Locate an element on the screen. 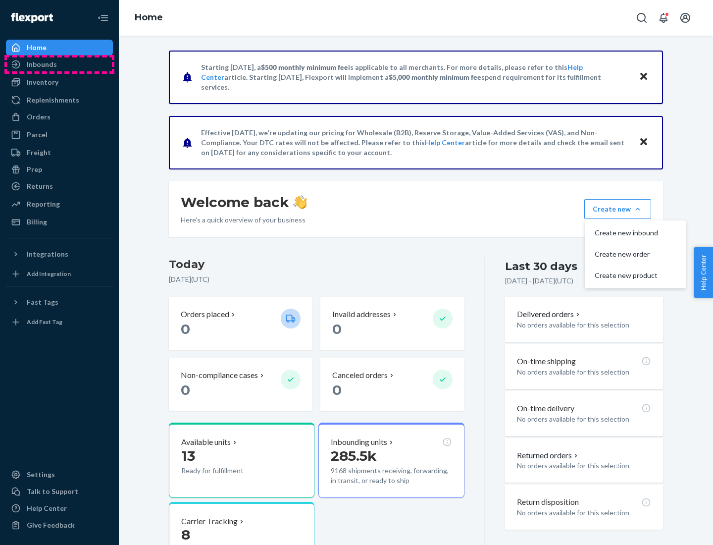 The height and width of the screenshot is (545, 713). button: Close Navigation is located at coordinates (103, 18).